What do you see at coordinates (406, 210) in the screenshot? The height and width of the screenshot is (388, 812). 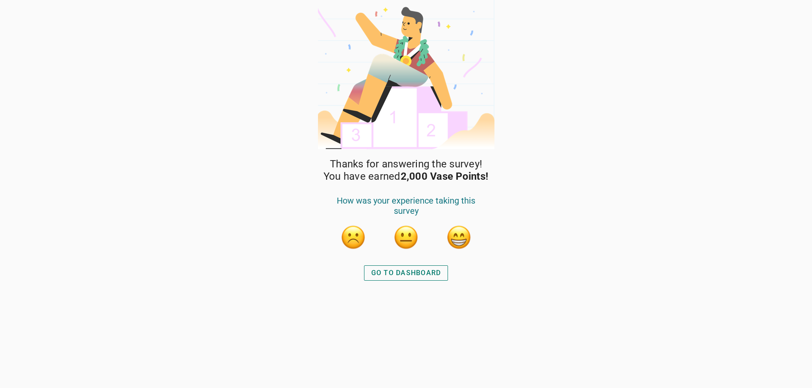 I see `div: How was your experience taking this survey` at bounding box center [406, 210].